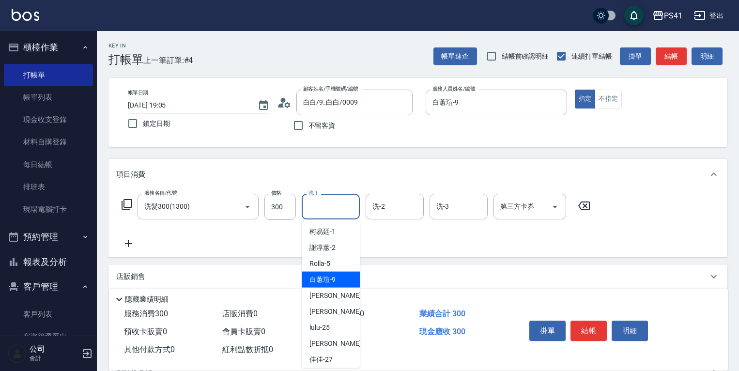 The image size is (739, 371). What do you see at coordinates (188, 105) in the screenshot?
I see `input: YYYY/MM/DD hh:mm` at bounding box center [188, 105].